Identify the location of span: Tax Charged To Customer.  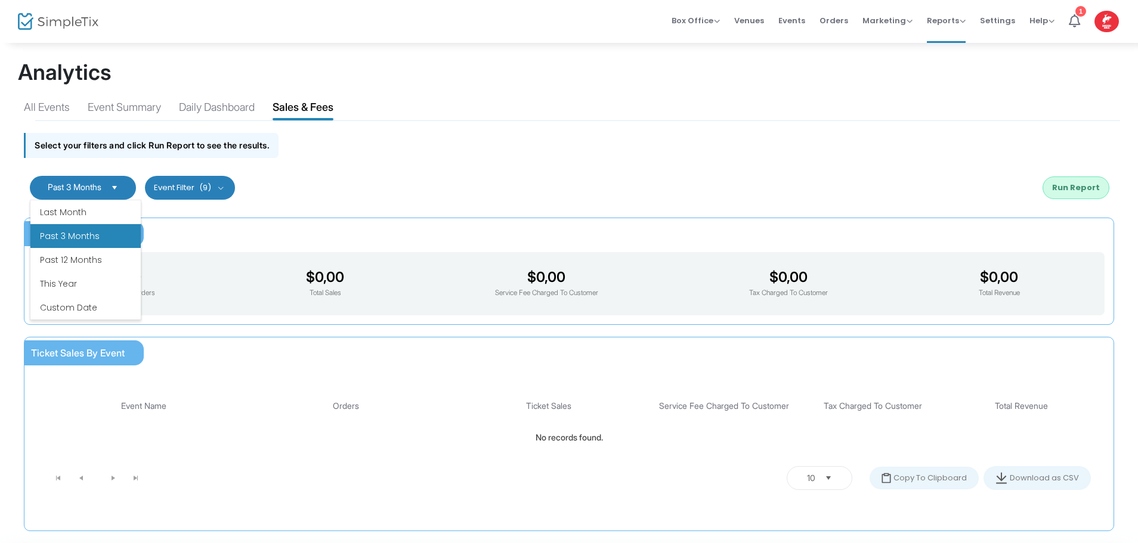
(873, 406).